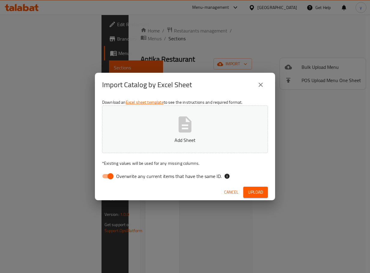 The height and width of the screenshot is (273, 370). What do you see at coordinates (260, 85) in the screenshot?
I see `button: close` at bounding box center [260, 85].